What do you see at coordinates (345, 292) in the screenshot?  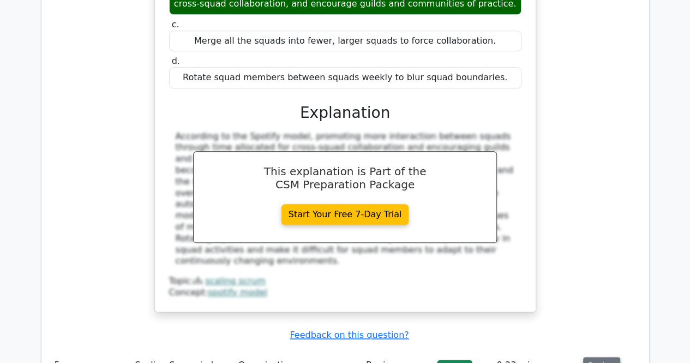 I see `div: Concept:` at bounding box center [345, 292].